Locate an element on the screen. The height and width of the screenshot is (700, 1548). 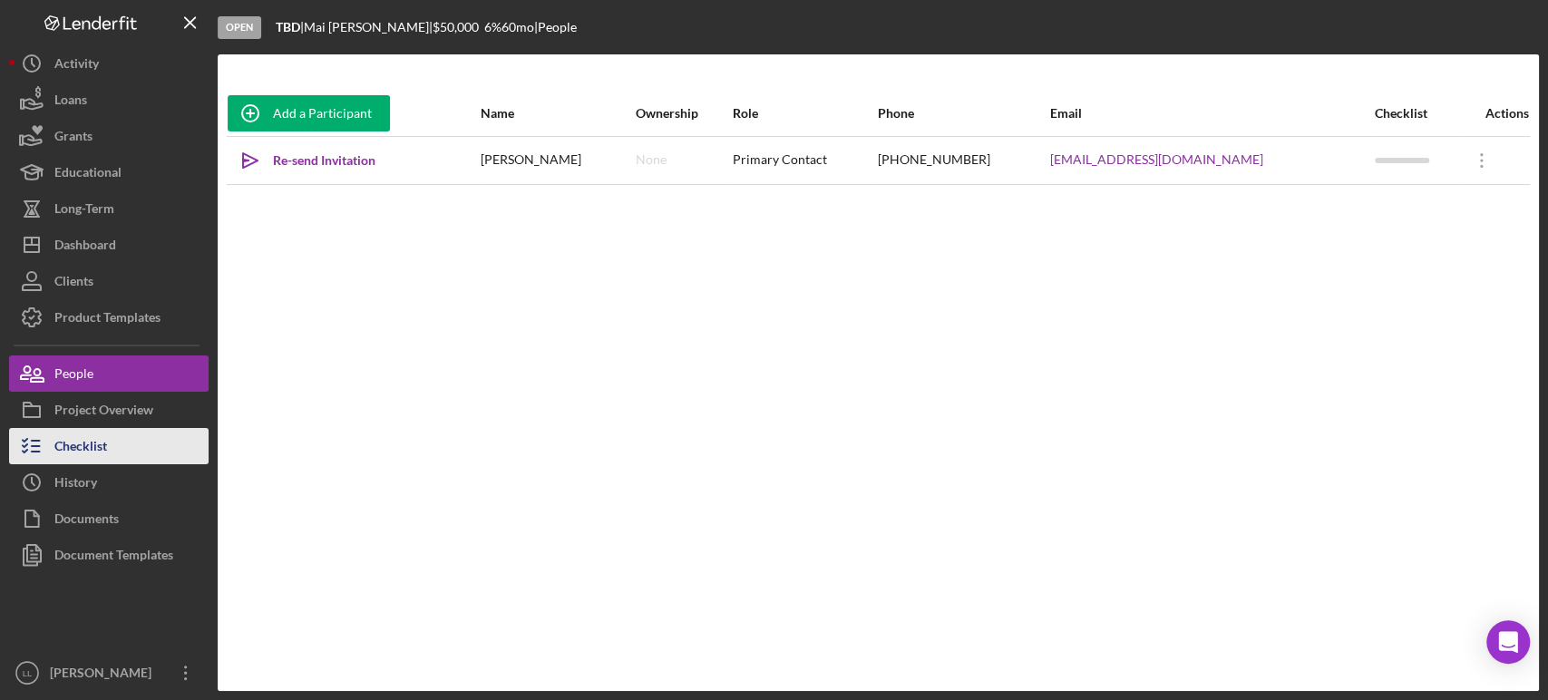
button: Loans is located at coordinates (109, 100).